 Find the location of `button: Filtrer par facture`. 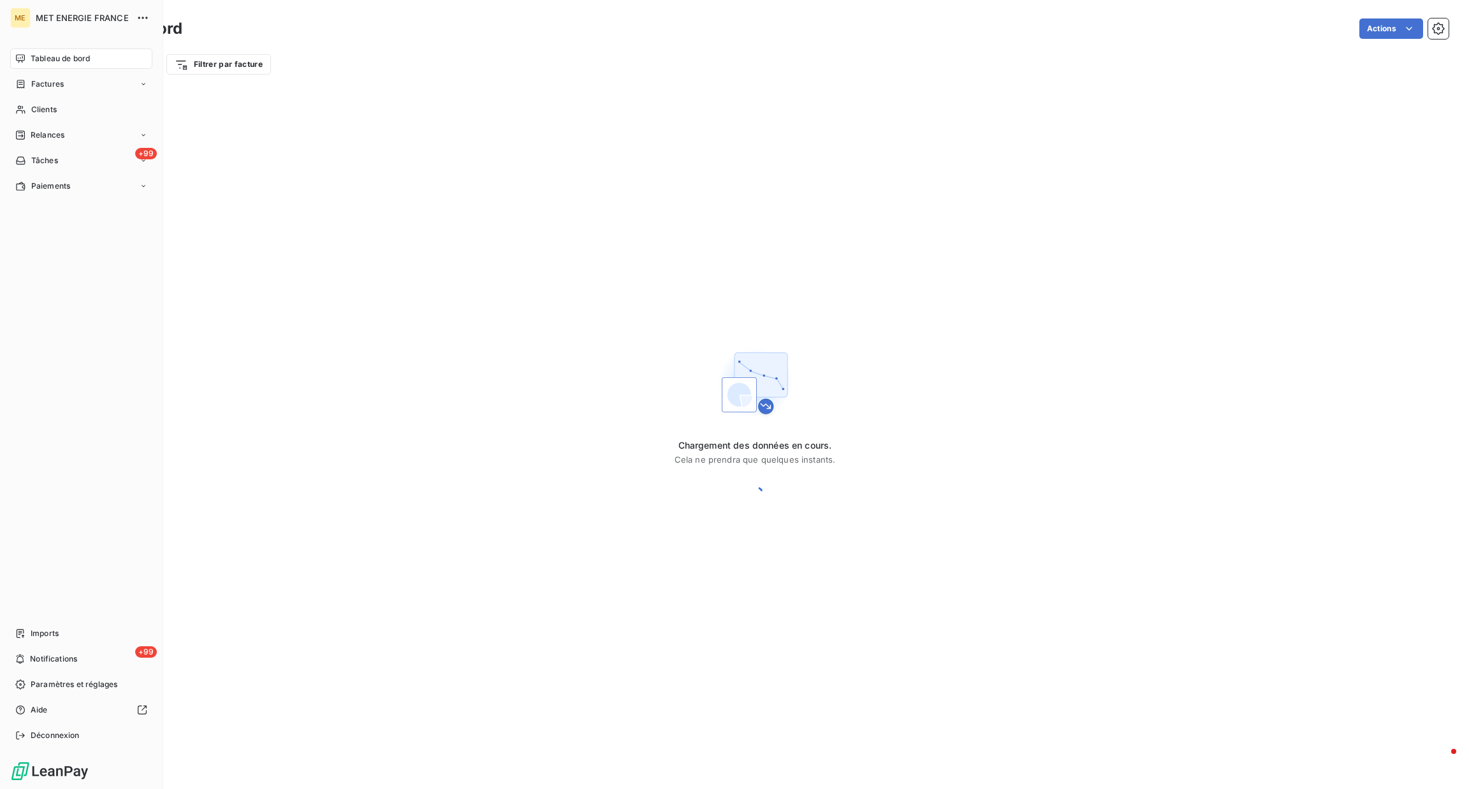

button: Filtrer par facture is located at coordinates (219, 64).